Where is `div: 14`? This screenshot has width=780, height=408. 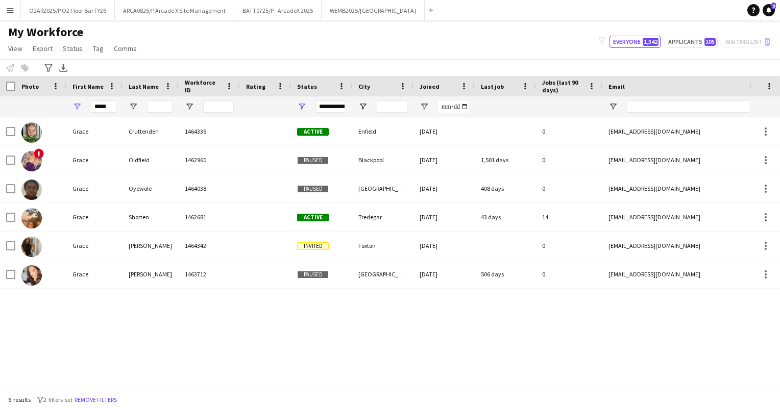
div: 14 is located at coordinates (569, 217).